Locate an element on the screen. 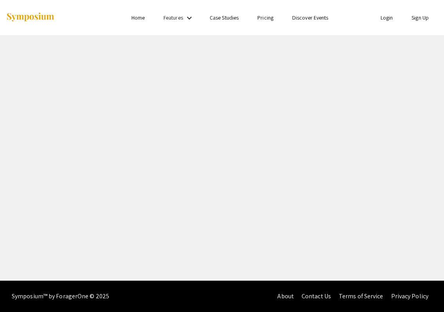 The width and height of the screenshot is (444, 312). a: Discover Events is located at coordinates (310, 18).